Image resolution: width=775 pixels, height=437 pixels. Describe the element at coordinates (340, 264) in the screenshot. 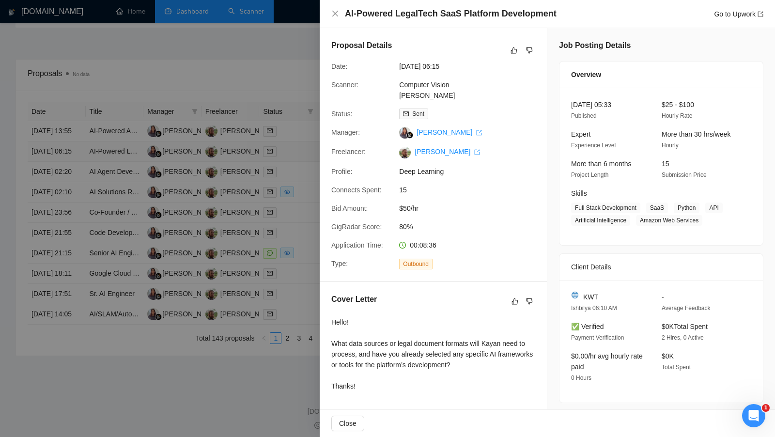

I see `span: Type:` at that location.